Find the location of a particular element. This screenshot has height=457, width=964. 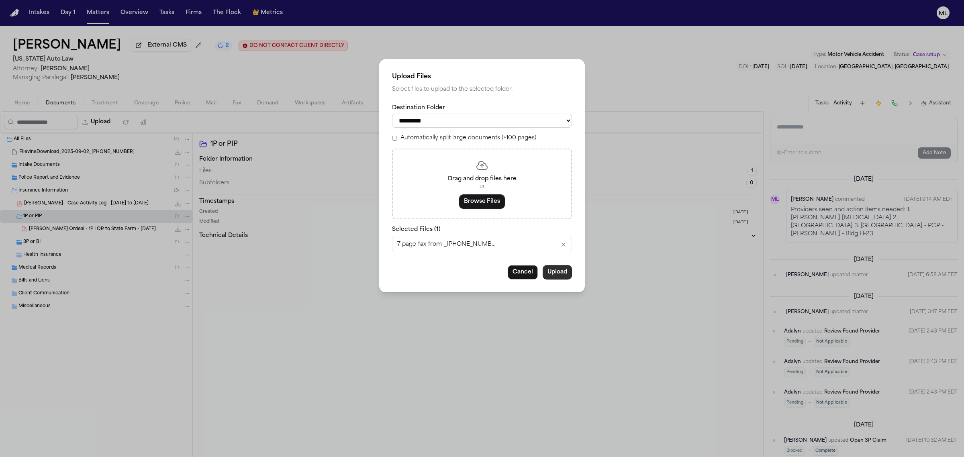

p: Select files to upload to the selected folder. is located at coordinates (482, 90).